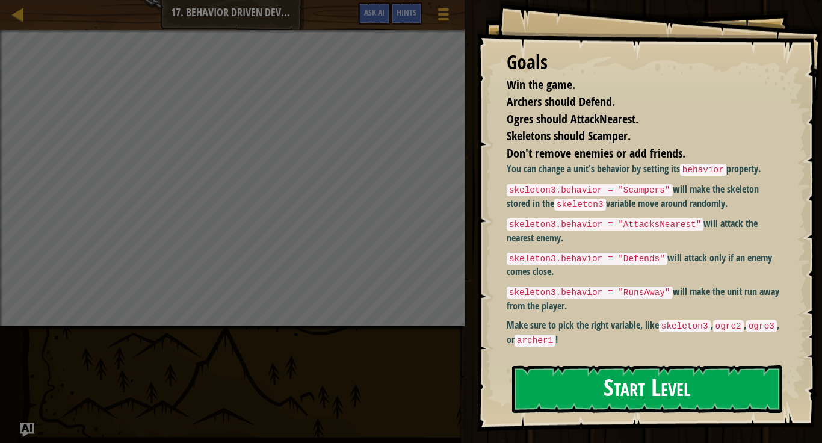  Describe the element at coordinates (634, 119) in the screenshot. I see `li: Ogres should AttackNearest.` at that location.